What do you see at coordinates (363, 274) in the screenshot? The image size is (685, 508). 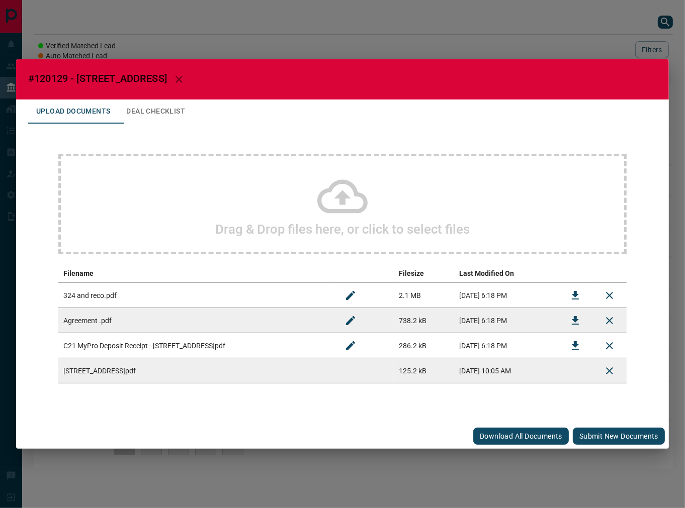 I see `th: edit column` at bounding box center [363, 274].